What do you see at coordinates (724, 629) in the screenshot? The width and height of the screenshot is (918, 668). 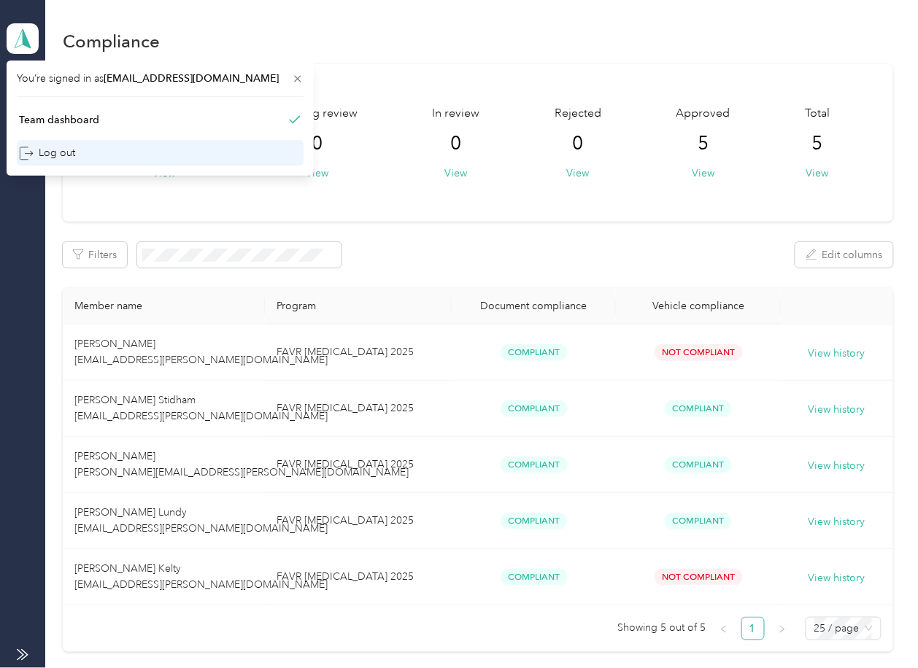 I see `button: left` at bounding box center [724, 629].